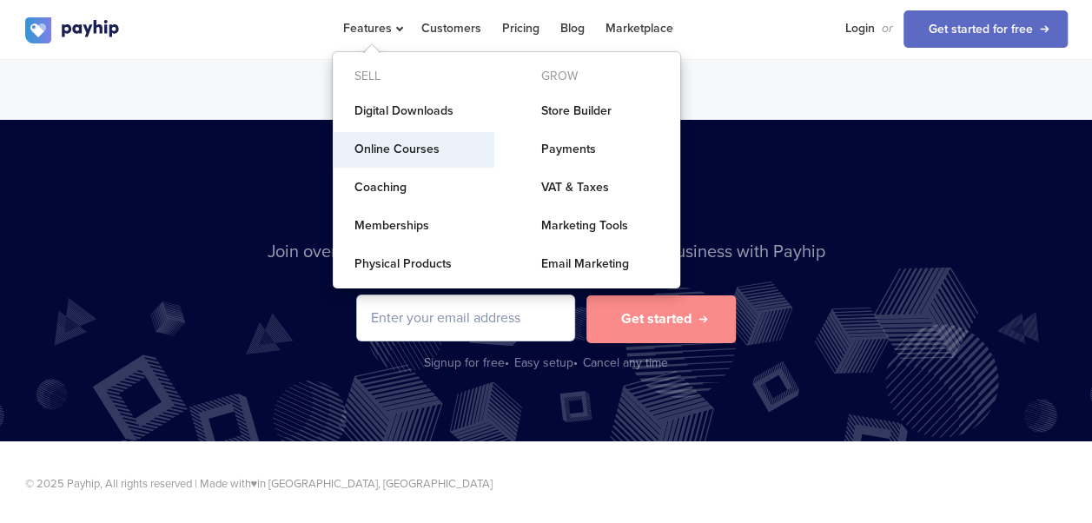 The width and height of the screenshot is (1092, 523). I want to click on a: Physical Products, so click(413, 264).